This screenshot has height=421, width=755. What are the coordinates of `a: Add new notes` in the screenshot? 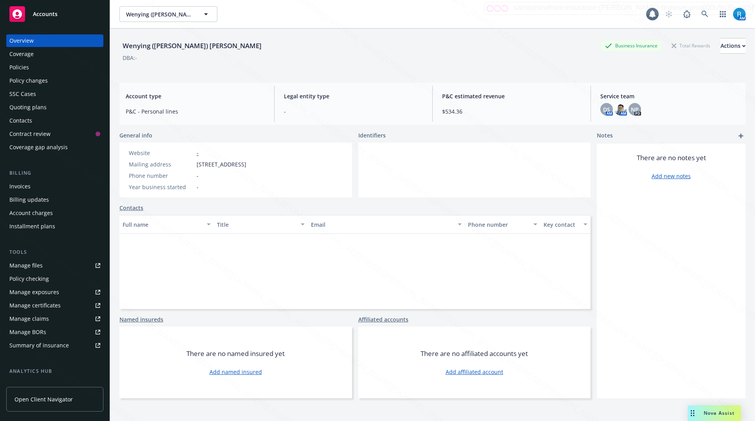 It's located at (671, 176).